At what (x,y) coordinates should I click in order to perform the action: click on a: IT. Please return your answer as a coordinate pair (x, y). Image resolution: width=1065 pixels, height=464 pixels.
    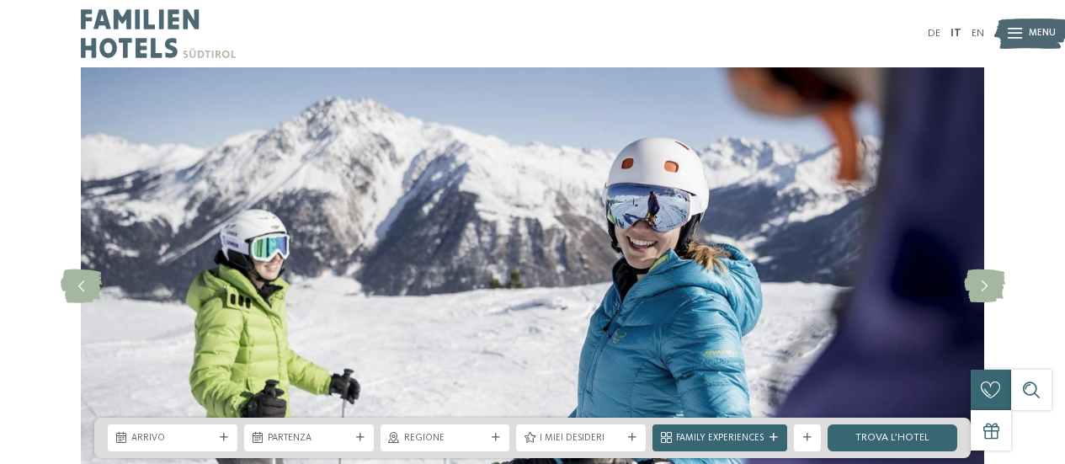
    Looking at the image, I should click on (955, 33).